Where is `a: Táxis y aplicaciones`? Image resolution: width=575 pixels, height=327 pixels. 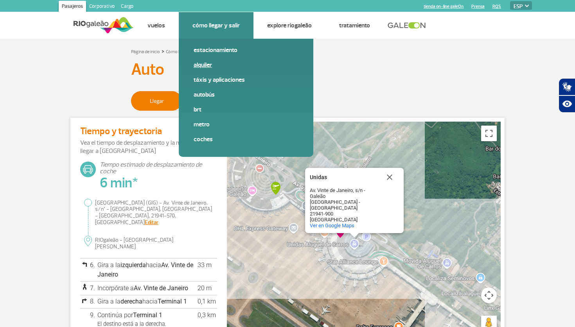 a: Táxis y aplicaciones is located at coordinates (246, 80).